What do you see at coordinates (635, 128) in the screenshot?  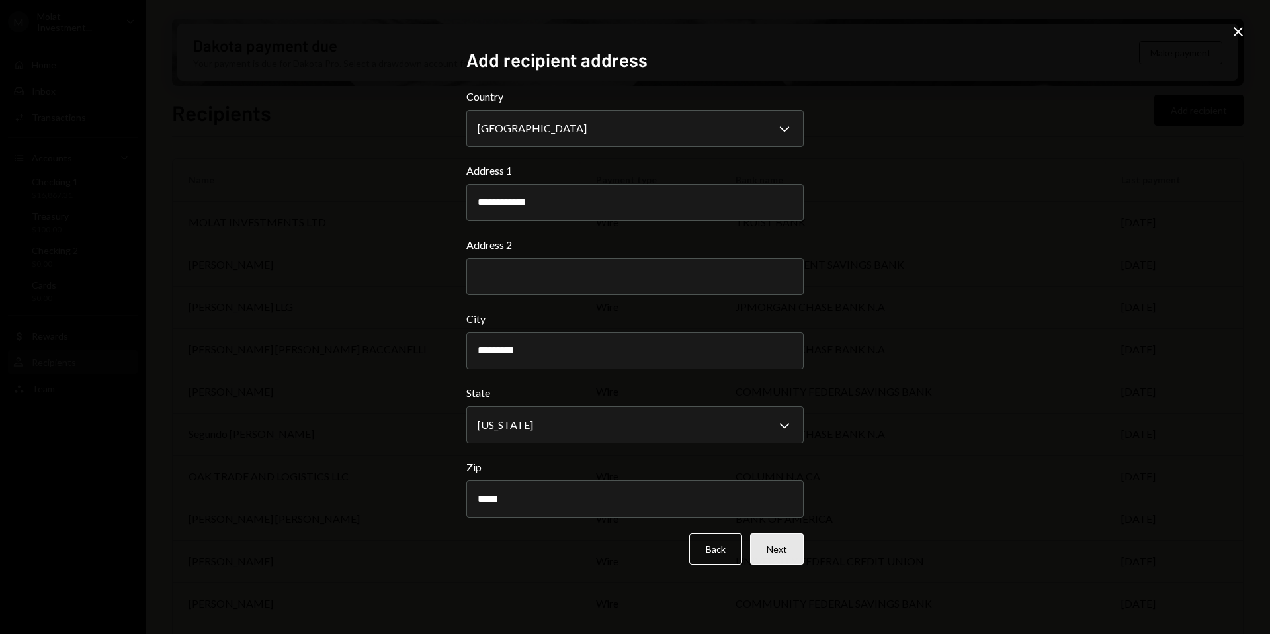 I see `button: Country` at bounding box center [635, 128].